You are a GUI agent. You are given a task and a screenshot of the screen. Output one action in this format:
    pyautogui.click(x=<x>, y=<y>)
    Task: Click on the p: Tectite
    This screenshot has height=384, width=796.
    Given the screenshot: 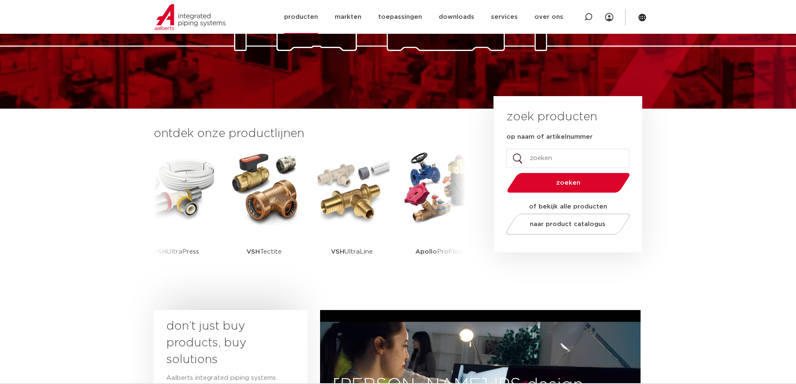 What is the action you would take?
    pyautogui.click(x=264, y=251)
    